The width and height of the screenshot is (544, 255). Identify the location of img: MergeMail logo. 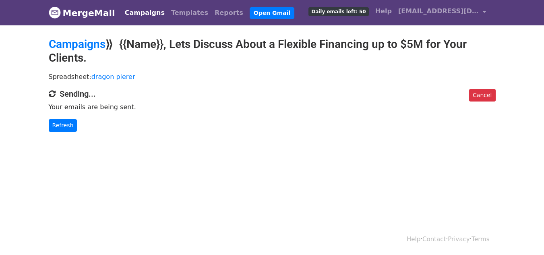
(55, 12).